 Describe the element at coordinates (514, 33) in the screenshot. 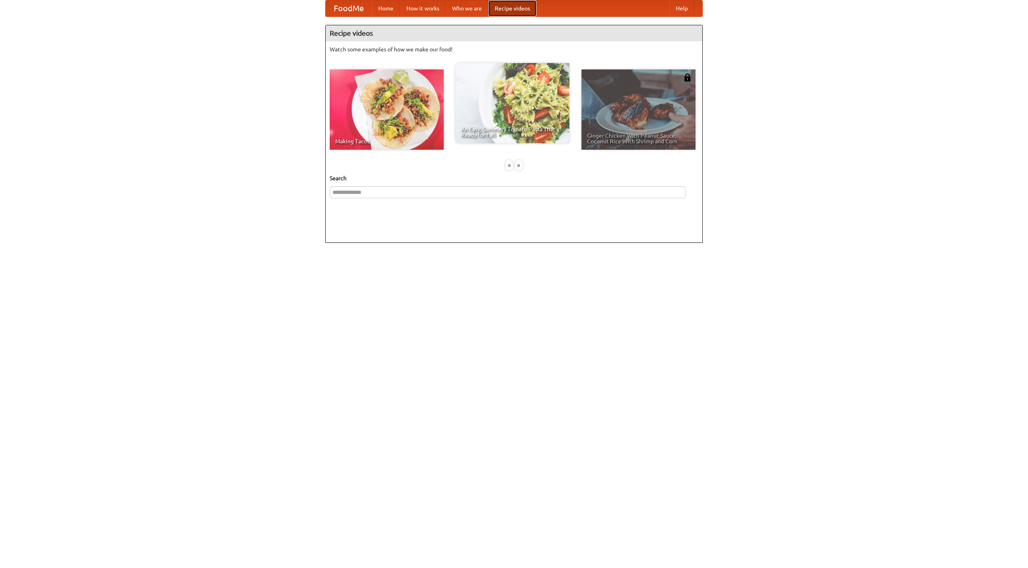

I see `h4: Recipe videos` at that location.